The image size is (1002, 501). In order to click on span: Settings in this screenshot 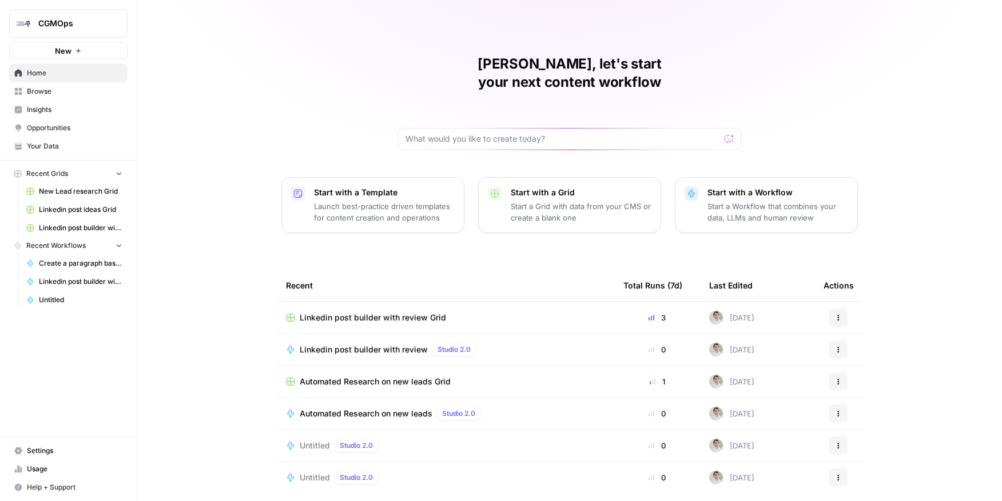, I will do `click(74, 451)`.